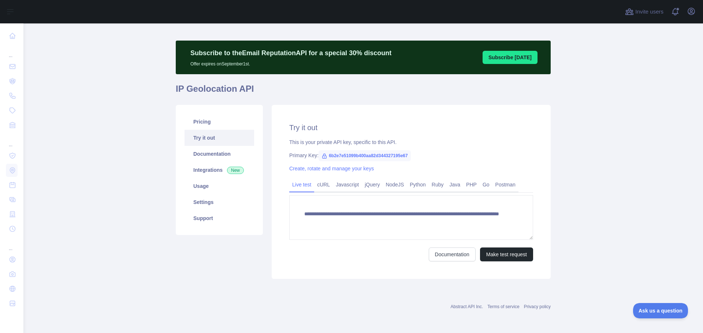 This screenshot has height=333, width=703. What do you see at coordinates (219, 122) in the screenshot?
I see `a: Pricing` at bounding box center [219, 122].